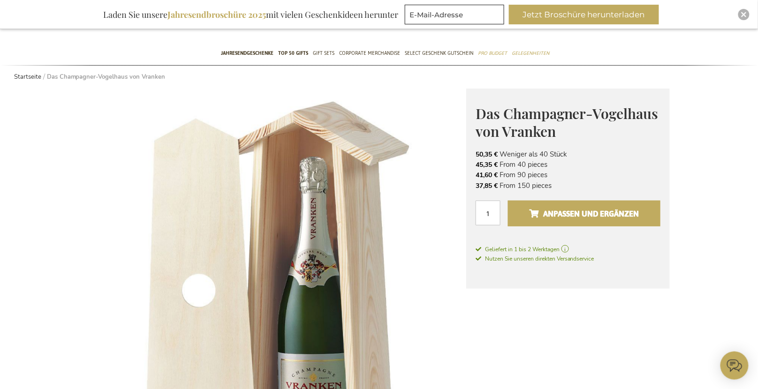 This screenshot has width=758, height=389. I want to click on span: Gift Sets, so click(324, 53).